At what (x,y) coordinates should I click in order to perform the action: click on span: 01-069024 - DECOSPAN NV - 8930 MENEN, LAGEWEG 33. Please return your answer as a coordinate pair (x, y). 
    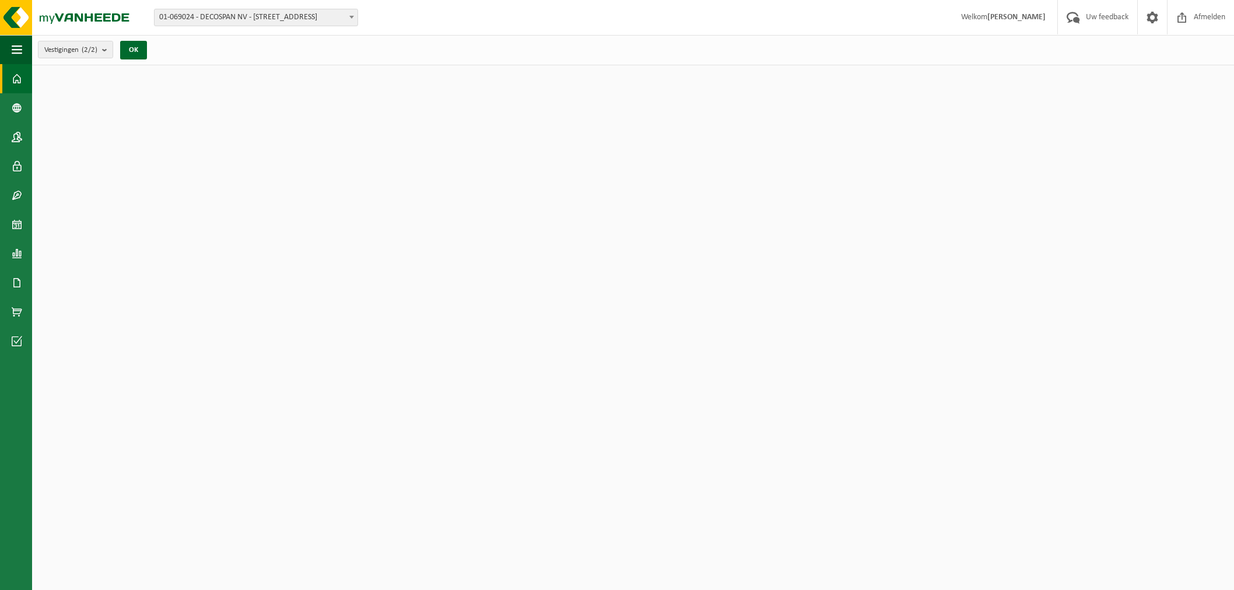
    Looking at the image, I should click on (256, 17).